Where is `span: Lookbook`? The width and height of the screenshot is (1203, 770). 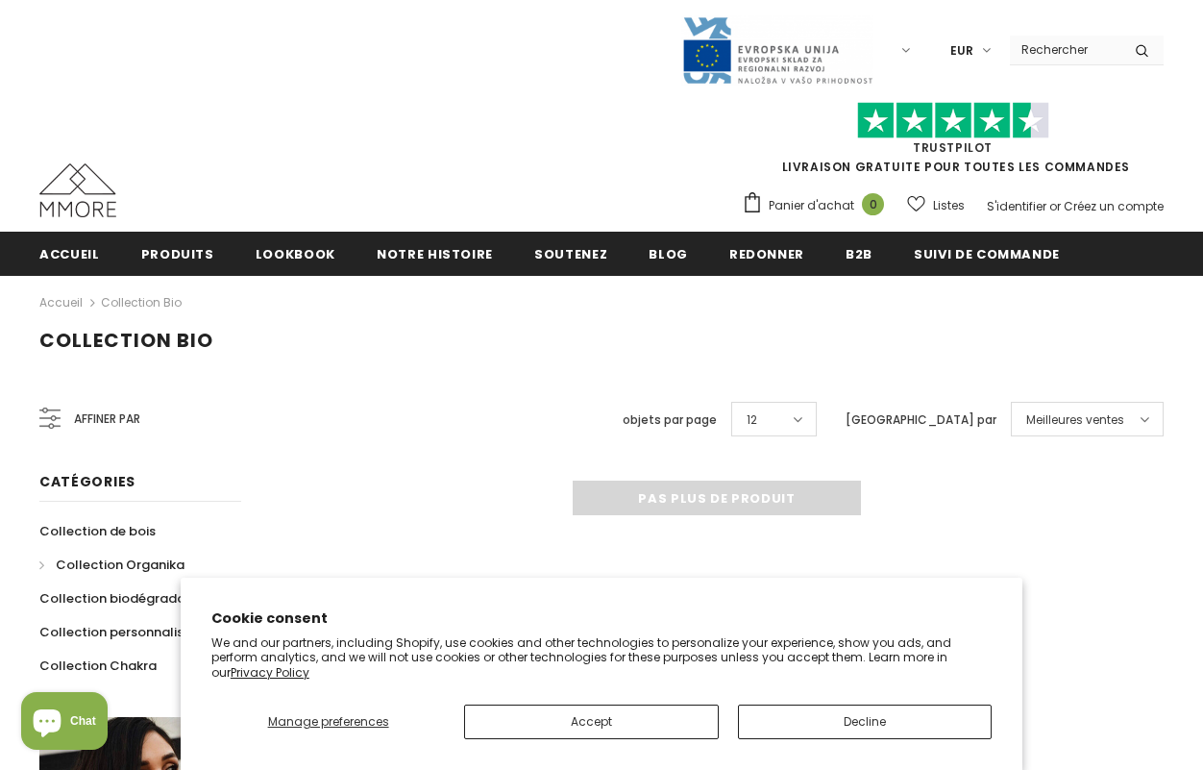
span: Lookbook is located at coordinates (295, 254).